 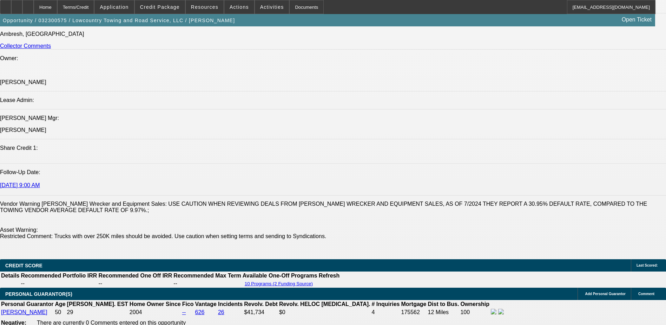 What do you see at coordinates (475, 304) in the screenshot?
I see `b: Ownership` at bounding box center [475, 304].